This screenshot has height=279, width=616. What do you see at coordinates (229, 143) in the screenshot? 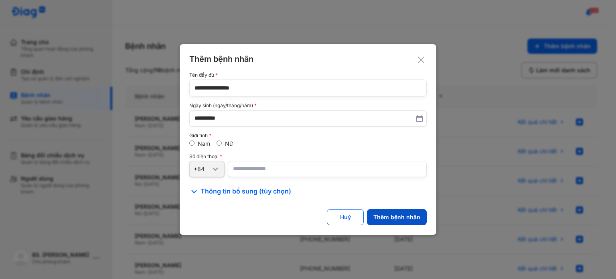
I see `label: Nữ` at bounding box center [229, 143].